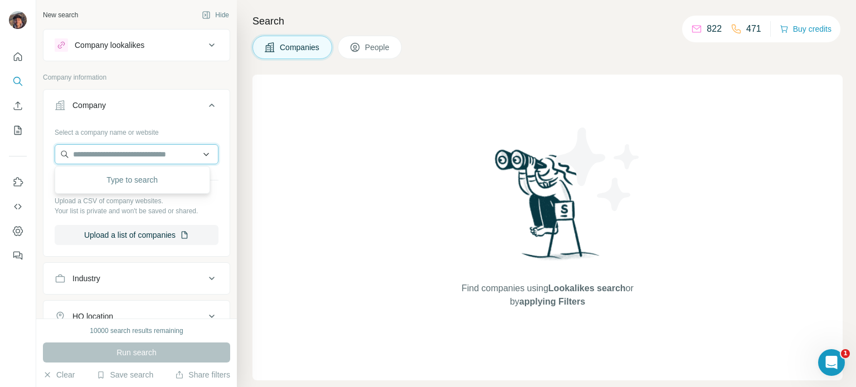 The width and height of the screenshot is (856, 387). What do you see at coordinates (300, 47) in the screenshot?
I see `span: Companies` at bounding box center [300, 47].